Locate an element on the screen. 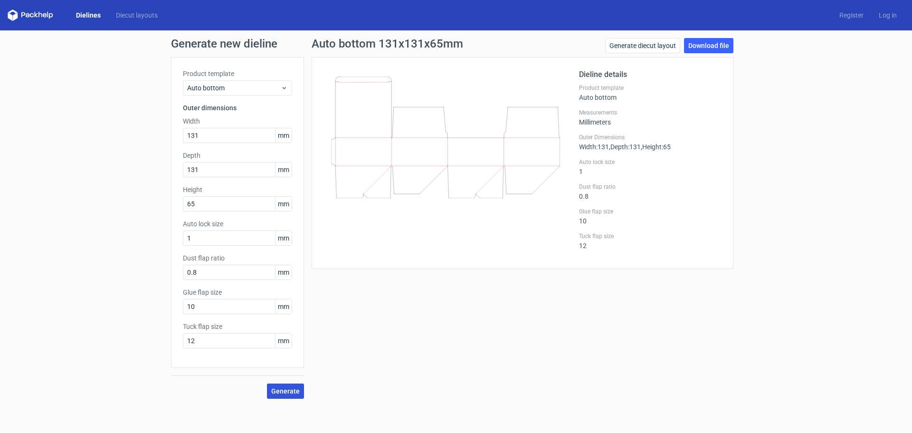  label: Width is located at coordinates (237, 121).